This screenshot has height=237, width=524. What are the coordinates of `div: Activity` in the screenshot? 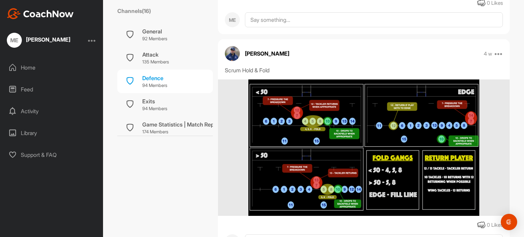 It's located at (52, 111).